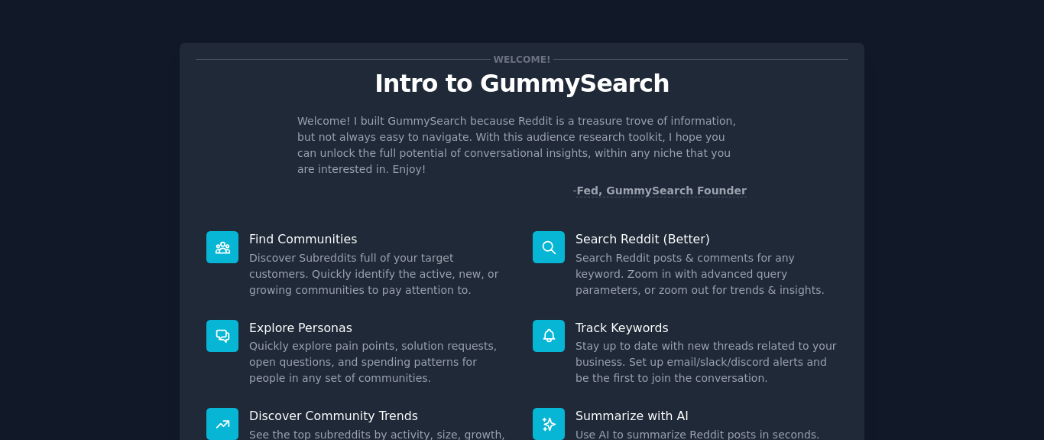 Image resolution: width=1044 pixels, height=440 pixels. I want to click on p: Summarize with AI, so click(706, 415).